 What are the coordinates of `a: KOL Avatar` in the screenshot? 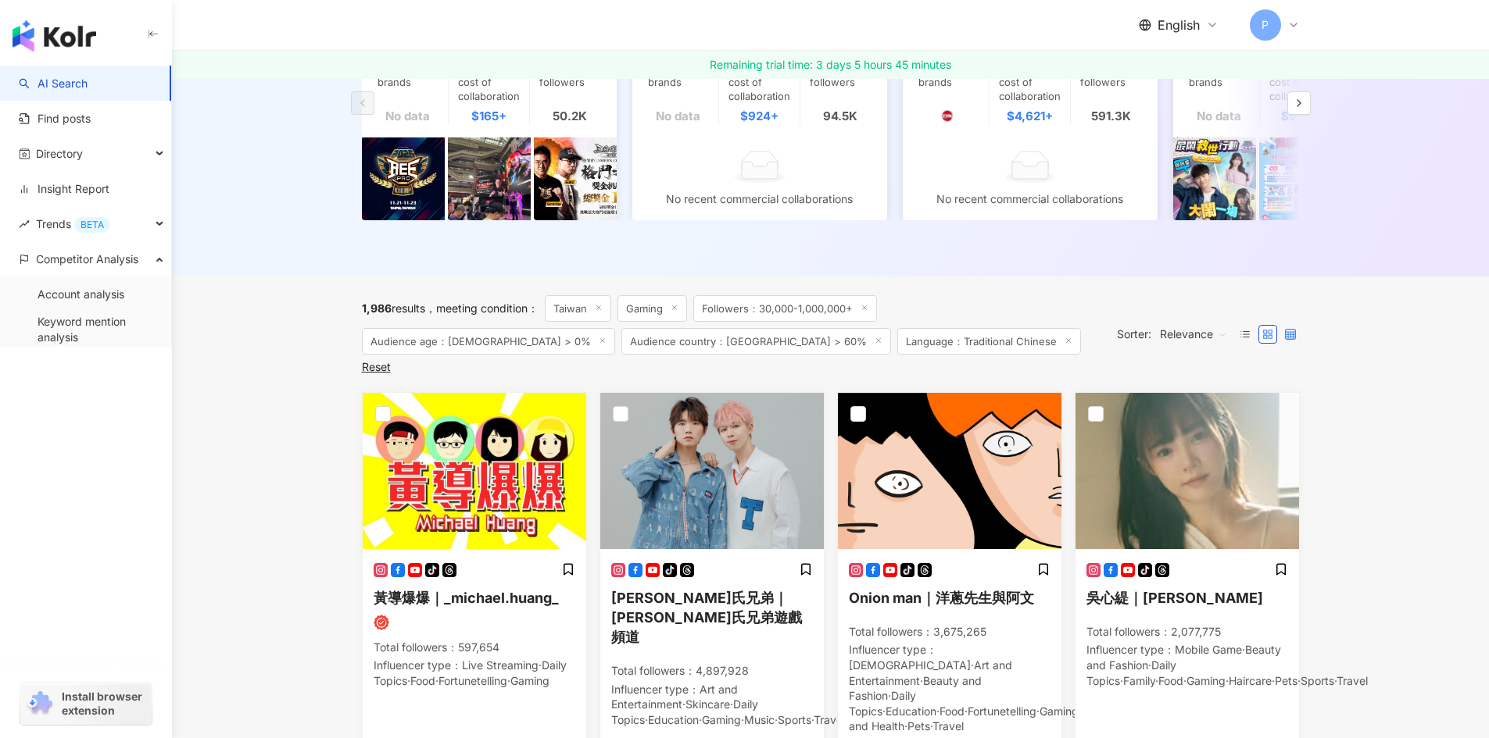 It's located at (949, 116).